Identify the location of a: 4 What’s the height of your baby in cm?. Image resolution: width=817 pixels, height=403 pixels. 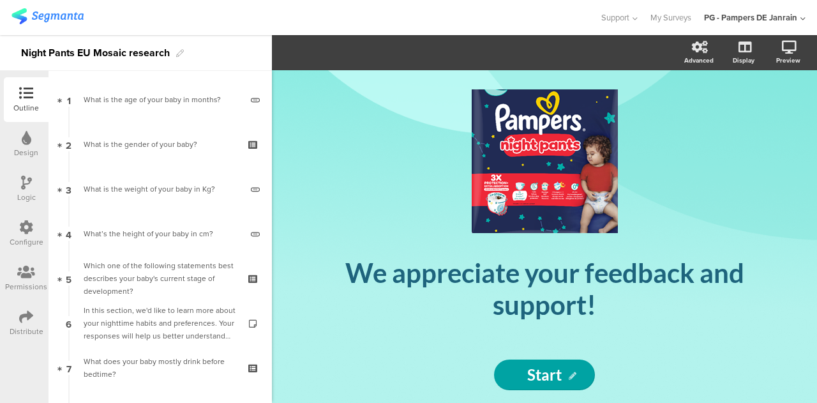
(160, 234).